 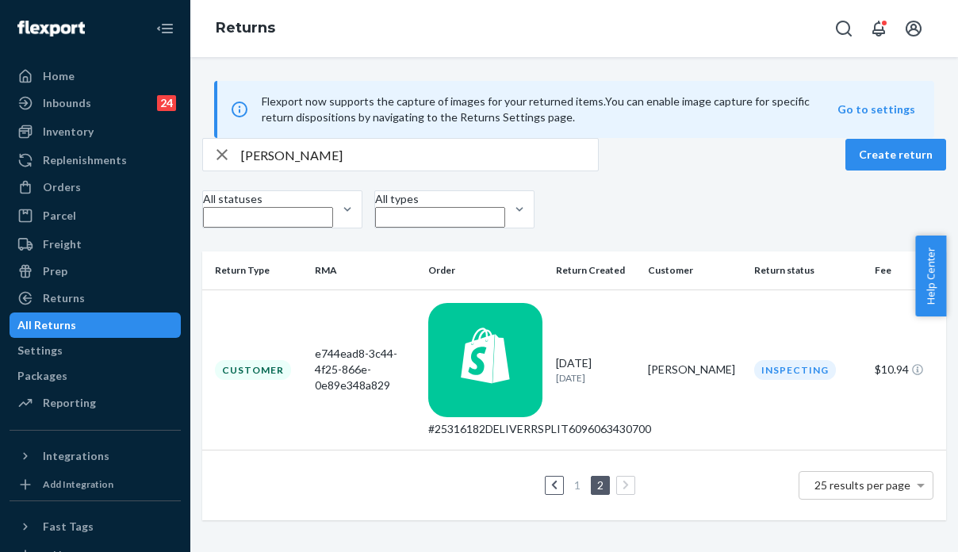 I want to click on div: 24, so click(x=166, y=103).